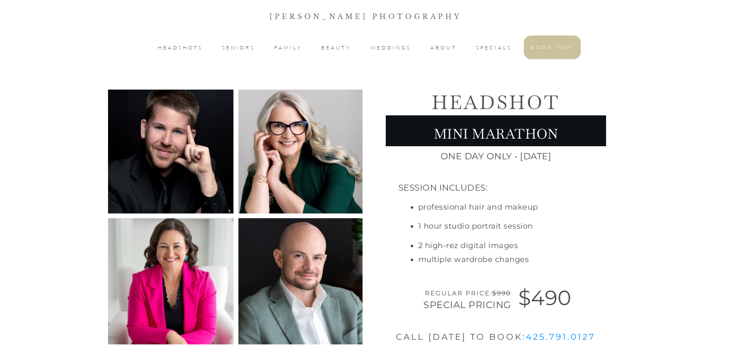  Describe the element at coordinates (391, 48) in the screenshot. I see `span: WEDDINGS` at that location.